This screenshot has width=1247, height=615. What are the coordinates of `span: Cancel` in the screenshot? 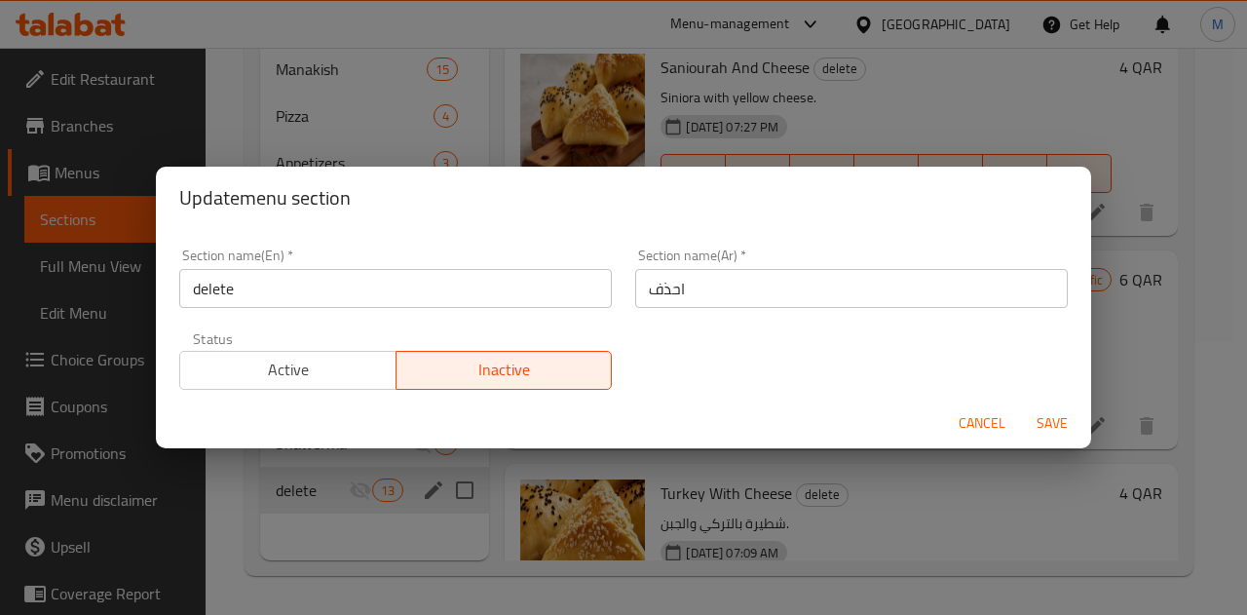 It's located at (982, 423).